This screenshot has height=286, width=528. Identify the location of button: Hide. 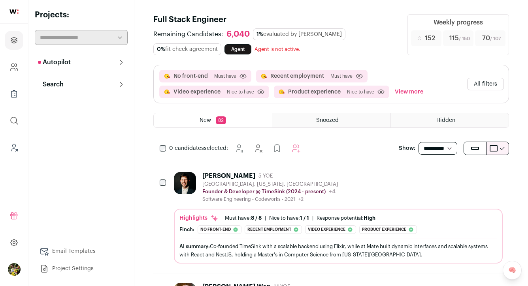
(258, 149).